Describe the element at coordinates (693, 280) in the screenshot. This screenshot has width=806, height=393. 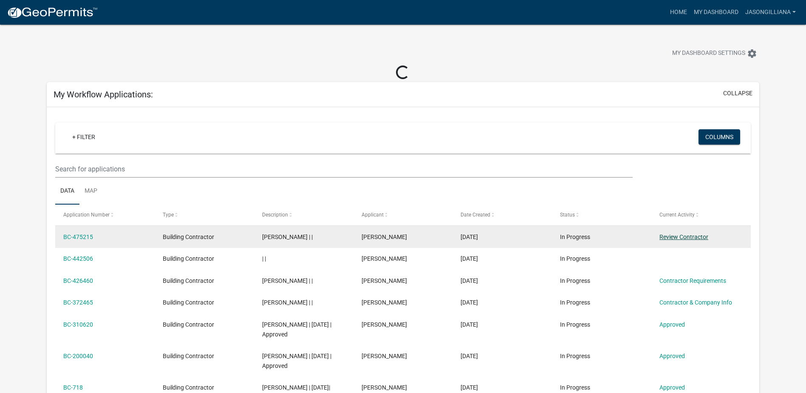
I see `a: Contractor Requirements` at that location.